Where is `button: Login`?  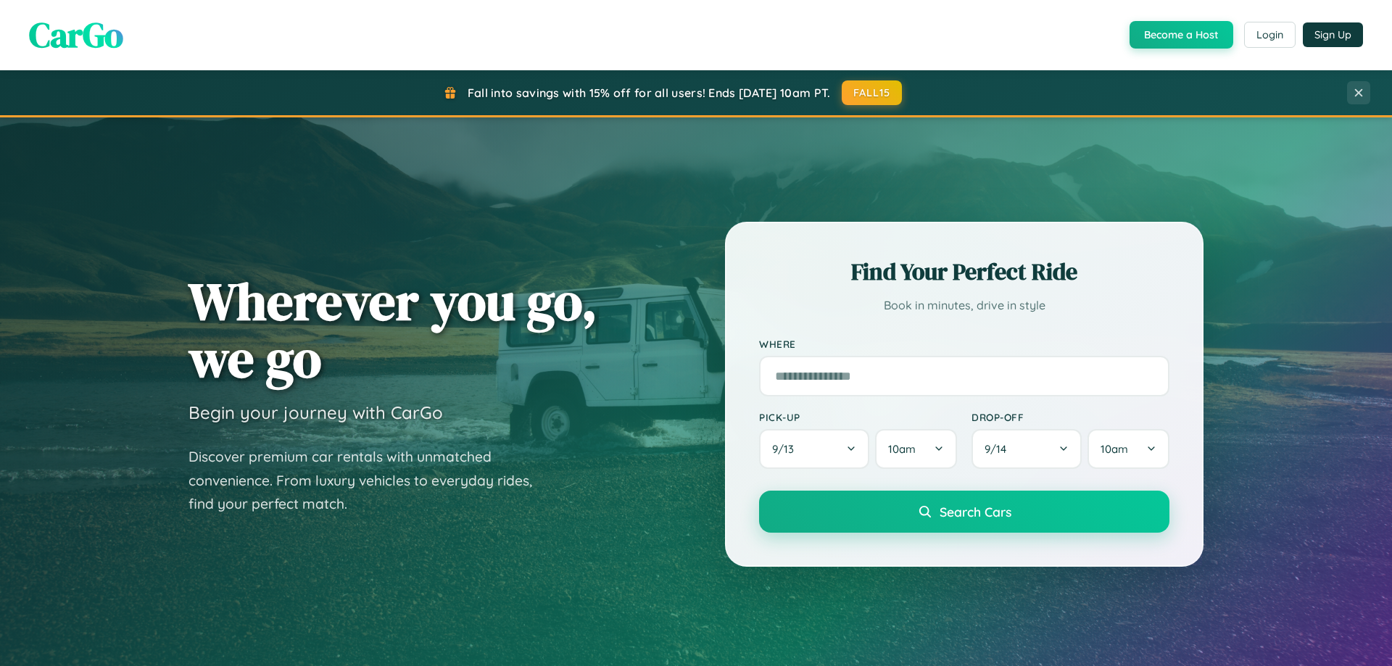 button: Login is located at coordinates (1269, 35).